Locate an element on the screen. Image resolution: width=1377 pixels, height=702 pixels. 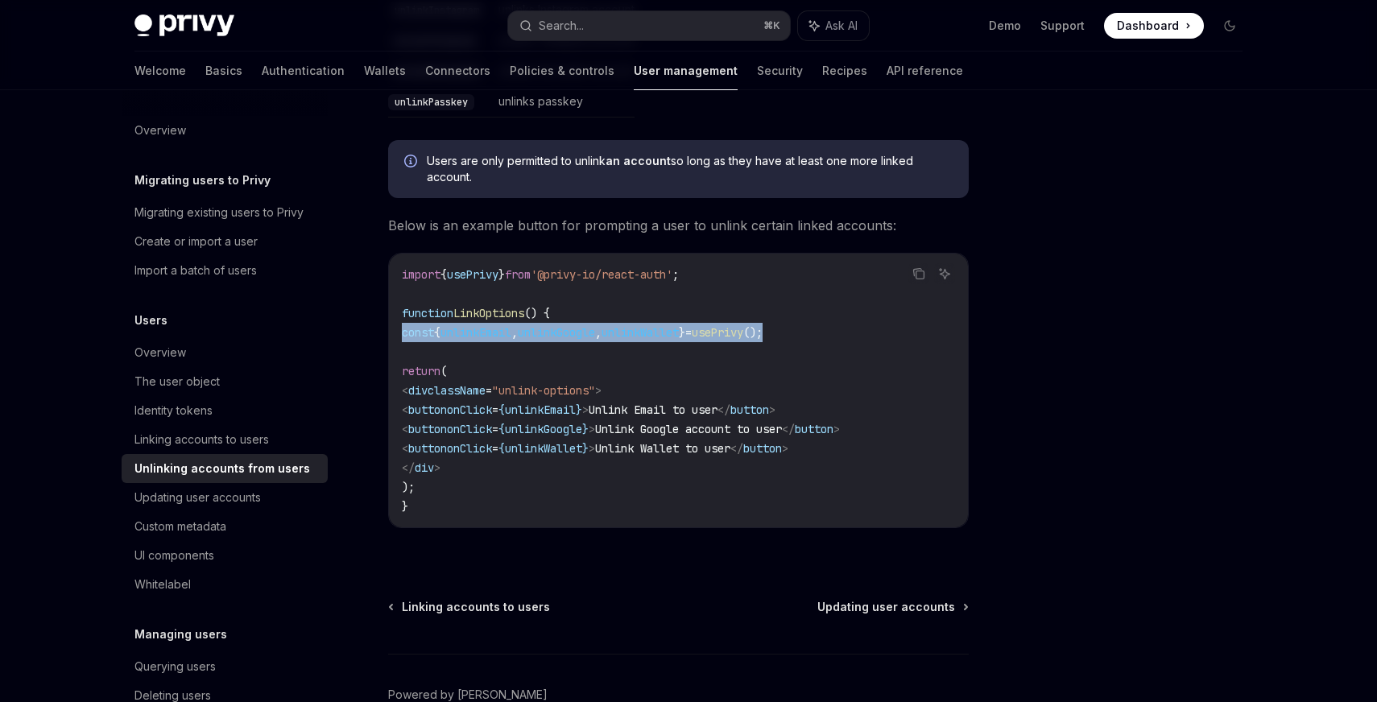
div: UI components is located at coordinates (174, 556).